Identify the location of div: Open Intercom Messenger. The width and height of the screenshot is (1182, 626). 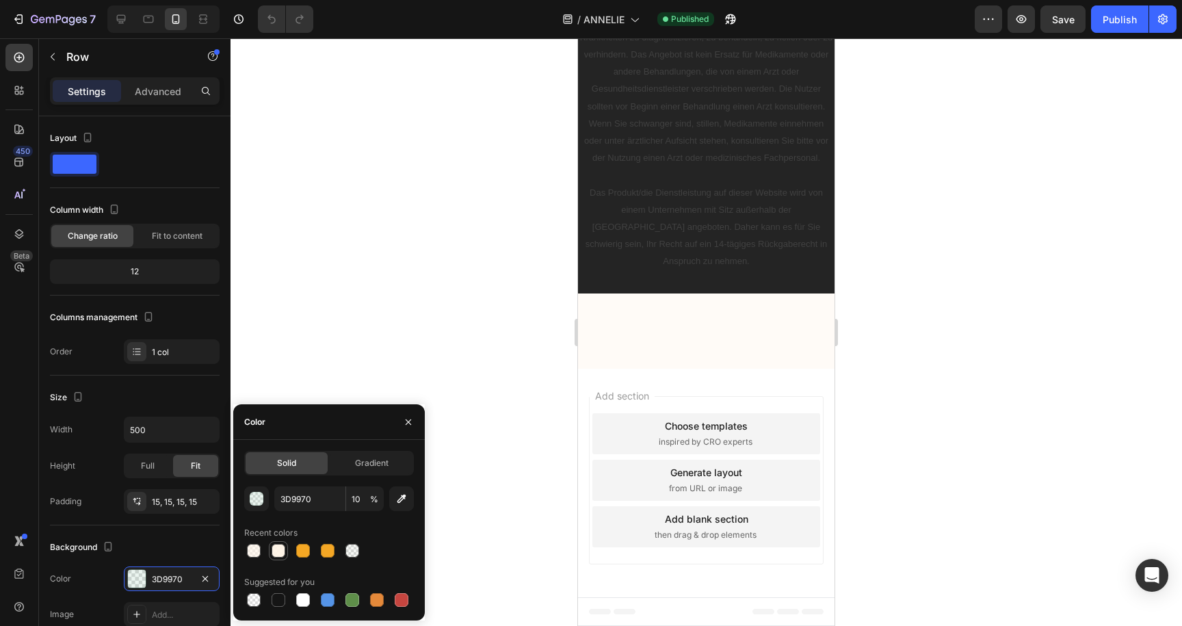
(1152, 575).